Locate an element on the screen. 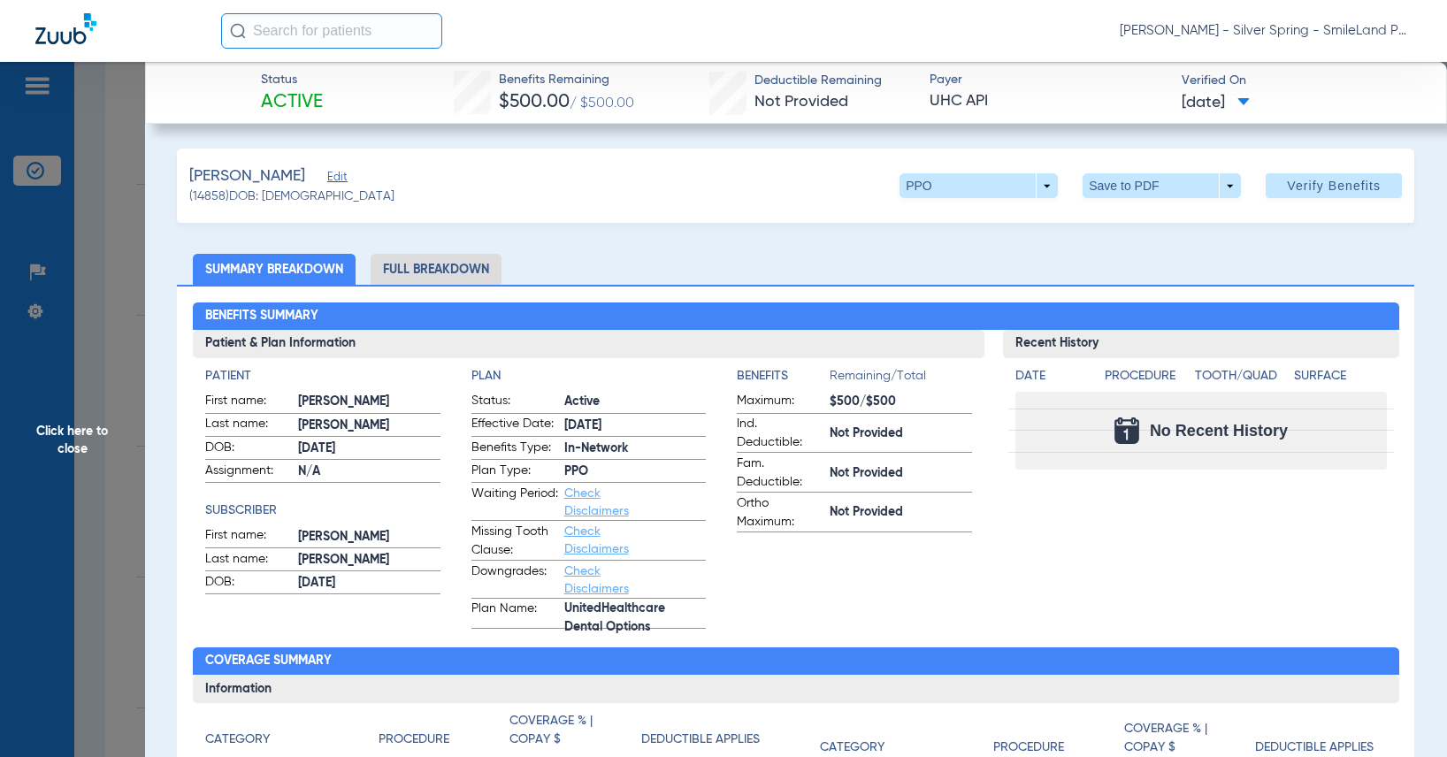 Image resolution: width=1447 pixels, height=757 pixels. span: Downgrades: is located at coordinates (515, 580).